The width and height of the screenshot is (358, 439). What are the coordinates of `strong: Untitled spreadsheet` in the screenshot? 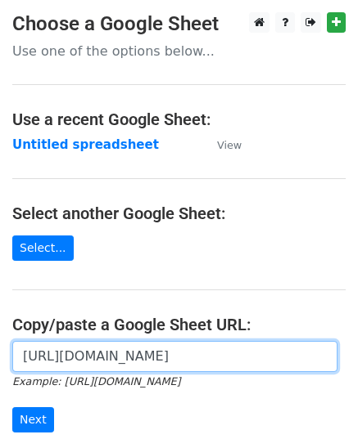 It's located at (85, 145).